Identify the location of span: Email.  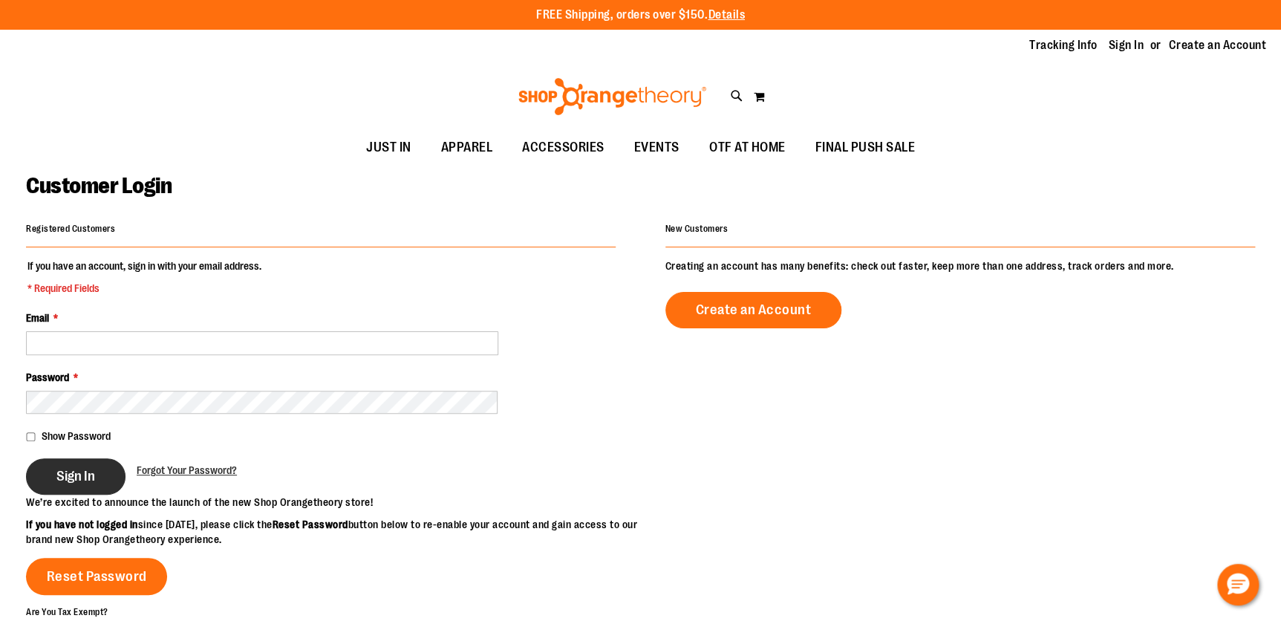
(37, 318).